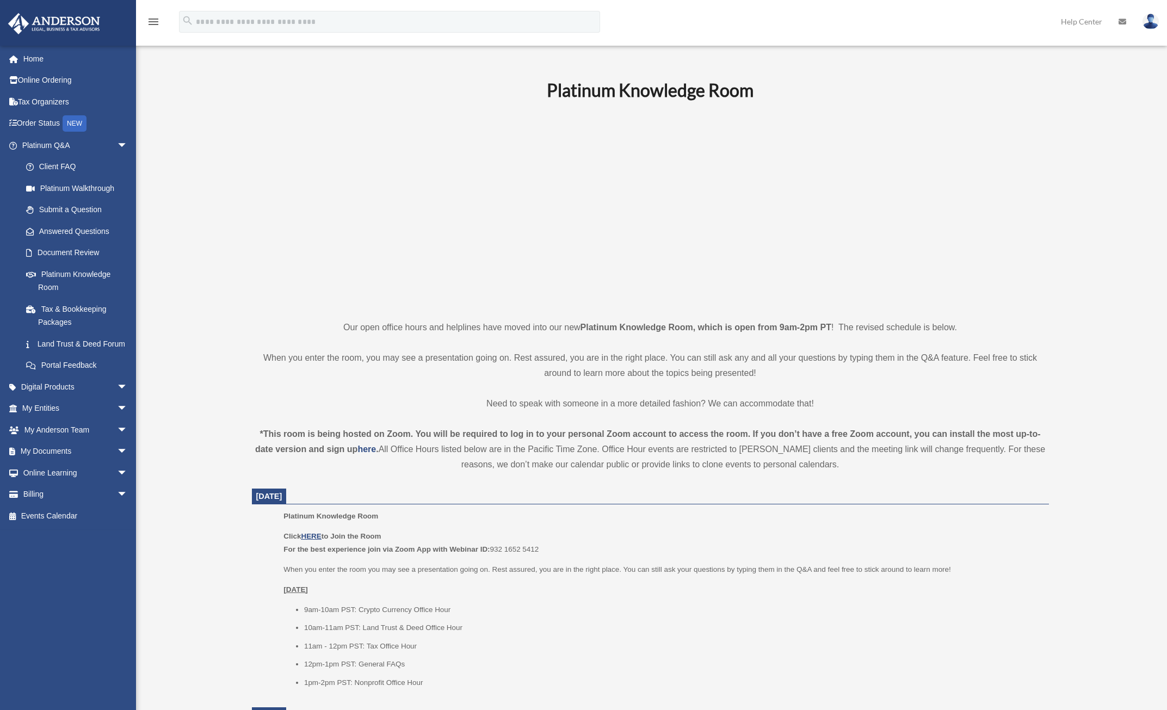 The image size is (1167, 710). Describe the element at coordinates (188, 21) in the screenshot. I see `i: search` at that location.